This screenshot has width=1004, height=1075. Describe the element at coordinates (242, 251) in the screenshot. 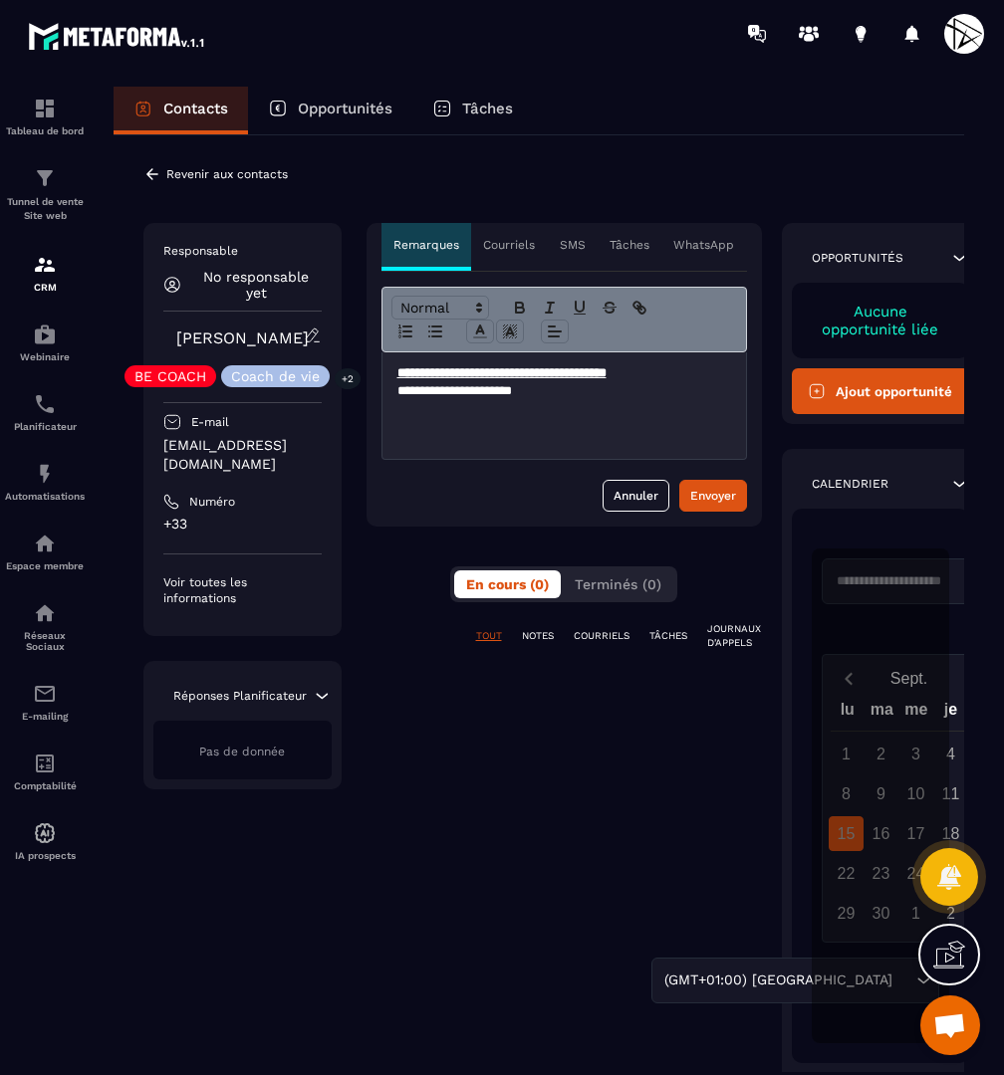

I see `p: Responsable` at that location.